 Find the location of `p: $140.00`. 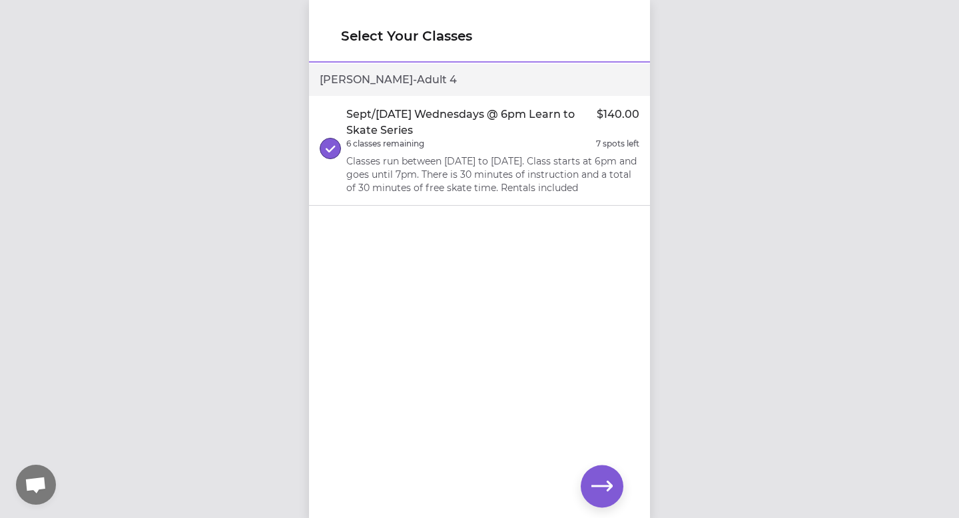

p: $140.00 is located at coordinates (618, 122).